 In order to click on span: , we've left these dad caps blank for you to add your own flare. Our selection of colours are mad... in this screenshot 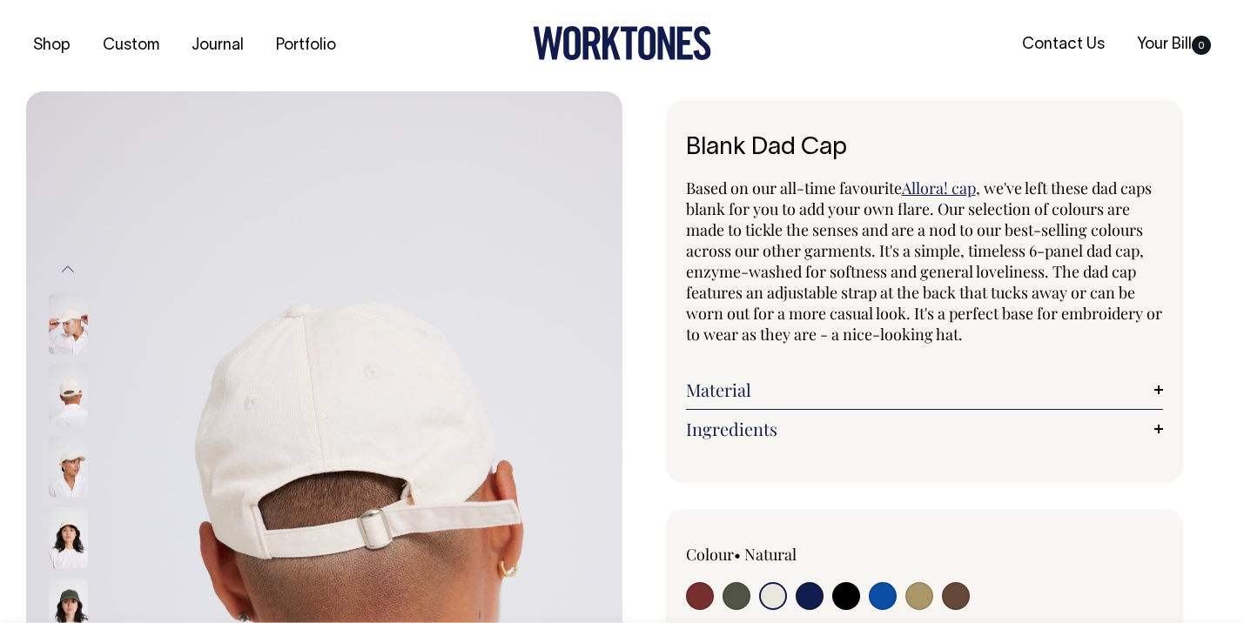, I will do `click(924, 261)`.